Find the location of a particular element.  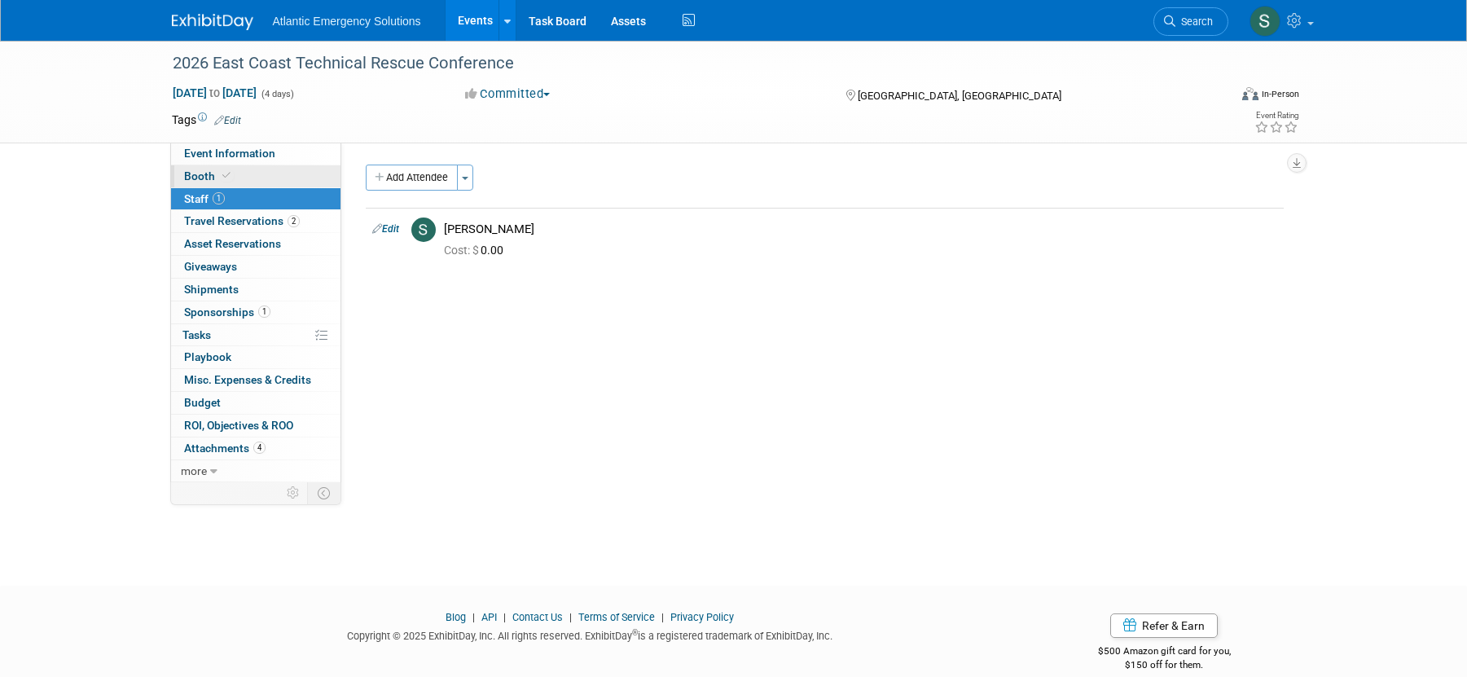

a: Misc. Expenses & Credits is located at coordinates (256, 380).